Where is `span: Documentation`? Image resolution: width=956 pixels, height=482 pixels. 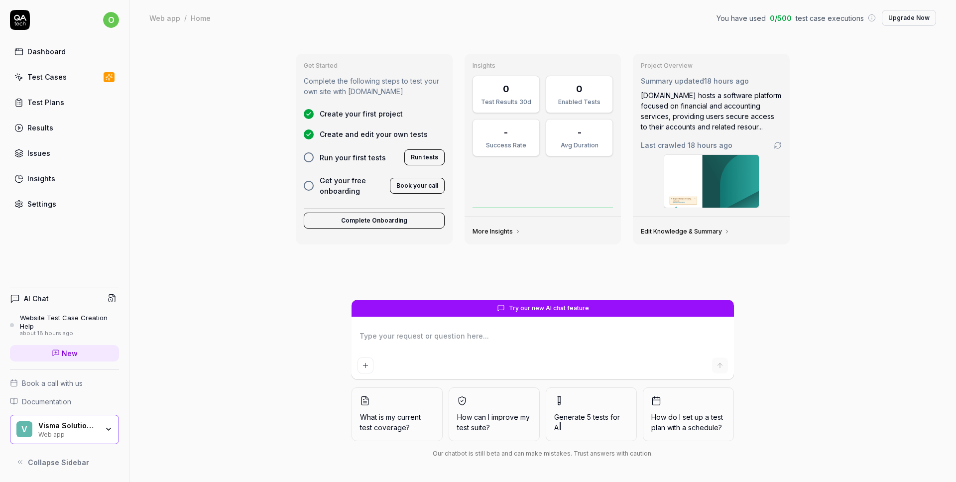
span: Documentation is located at coordinates (46, 401).